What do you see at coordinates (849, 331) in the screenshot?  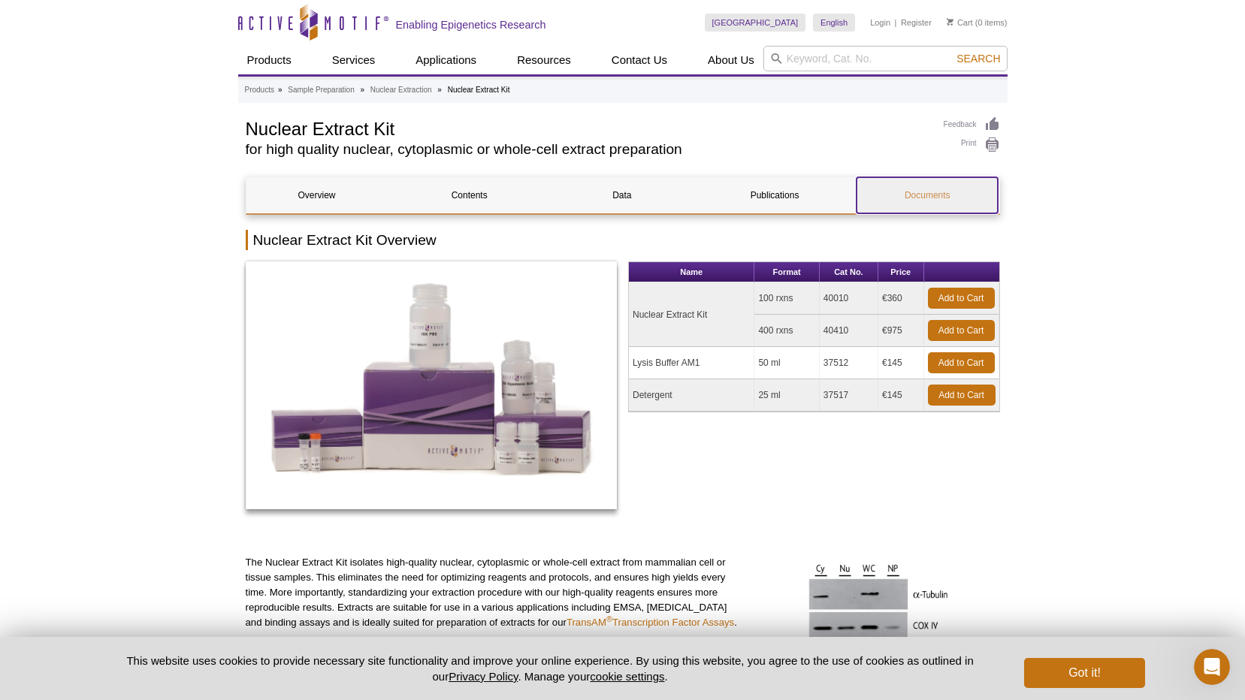 I see `td: 40410` at bounding box center [849, 331].